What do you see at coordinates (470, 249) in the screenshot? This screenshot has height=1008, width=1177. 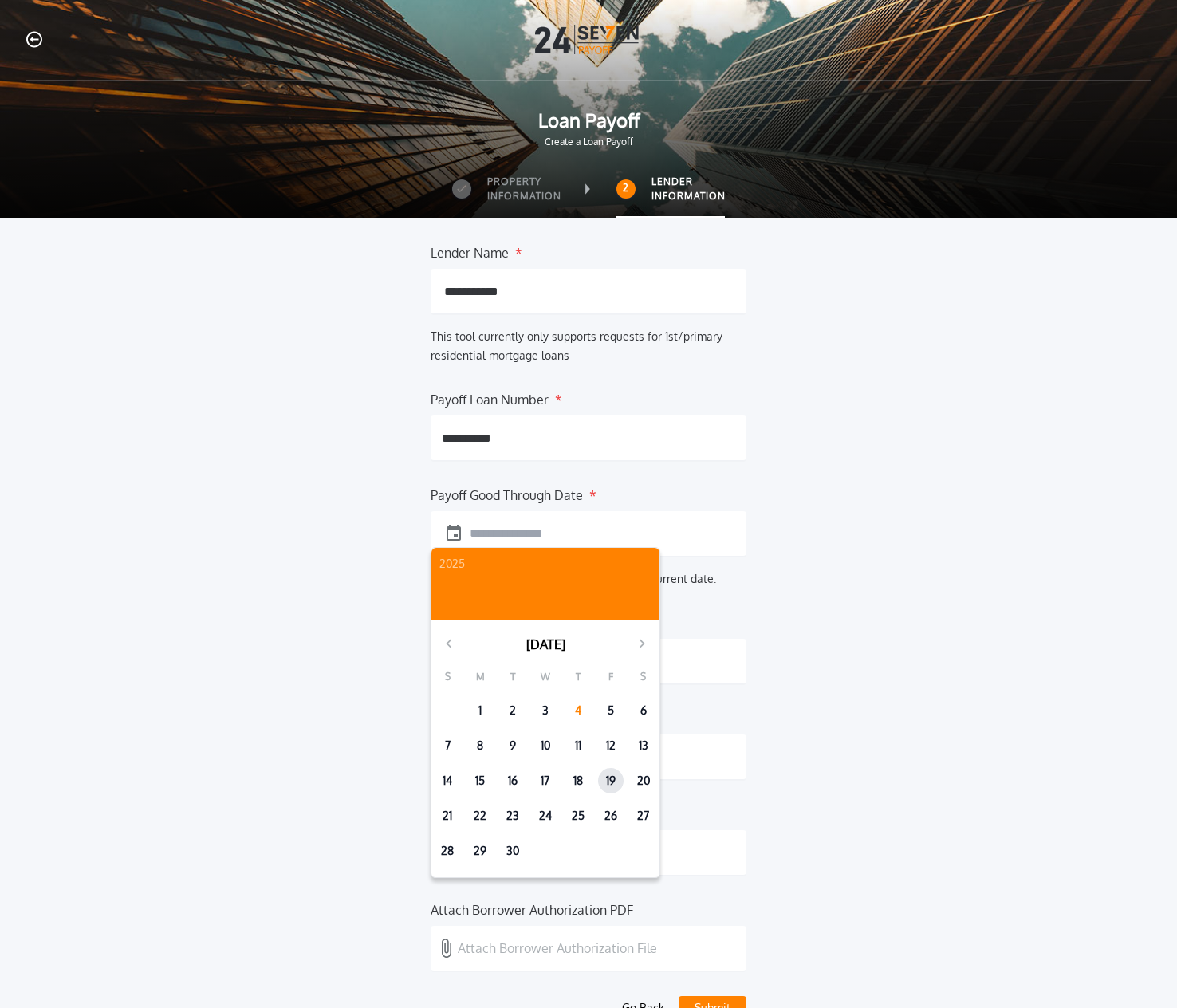 I see `label: Lender Name` at bounding box center [470, 249].